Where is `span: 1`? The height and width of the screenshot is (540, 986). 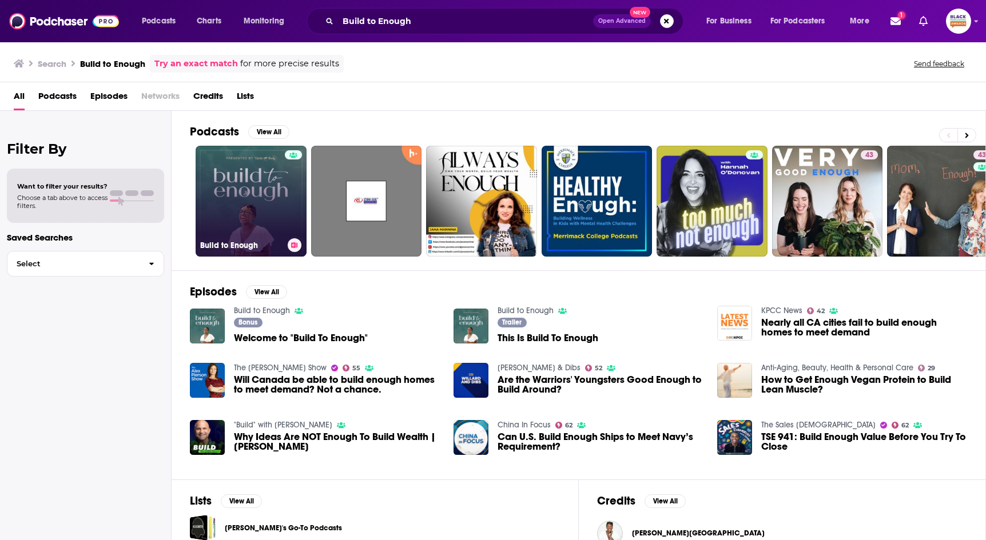
span: 1 is located at coordinates (901, 15).